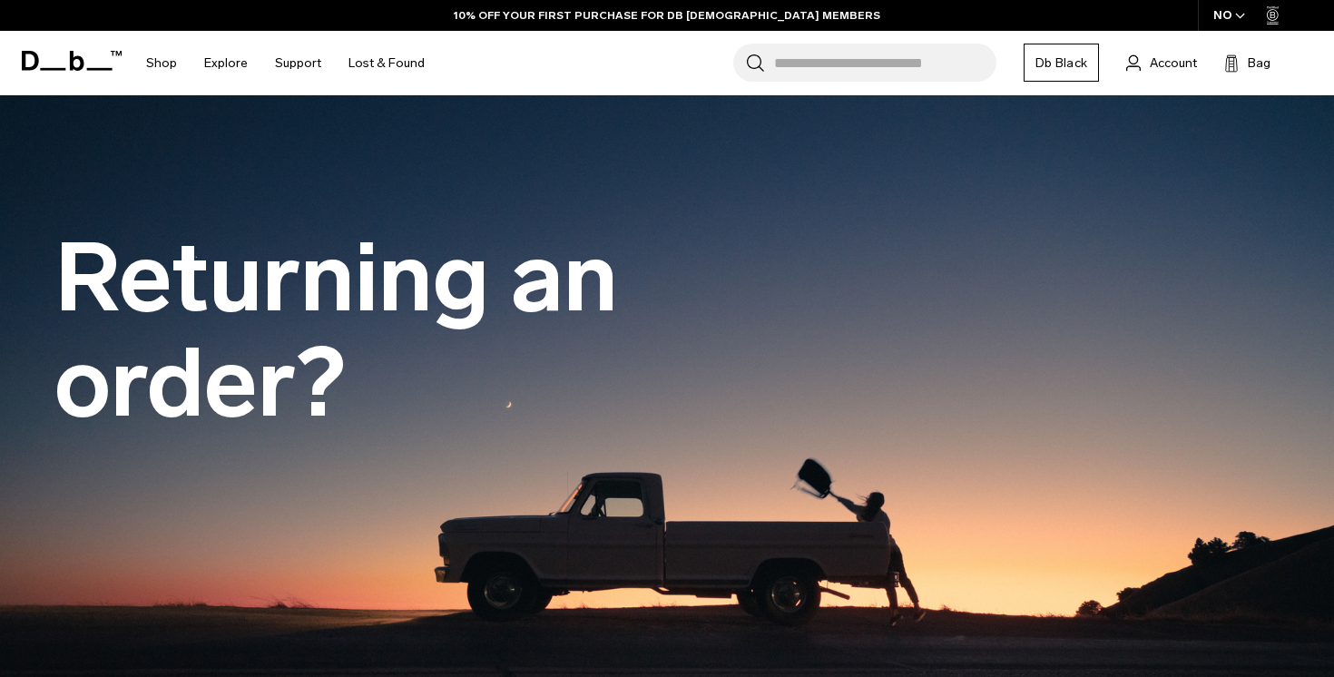 This screenshot has height=677, width=1334. I want to click on button: Bag, so click(1247, 63).